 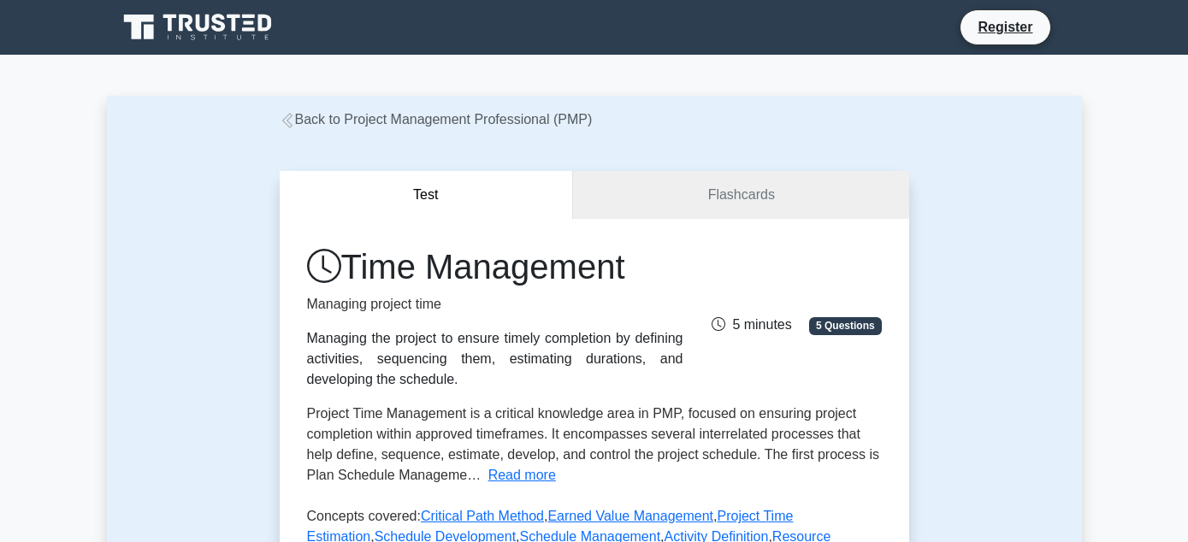 What do you see at coordinates (522, 476) in the screenshot?
I see `button: Read more` at bounding box center [522, 476].